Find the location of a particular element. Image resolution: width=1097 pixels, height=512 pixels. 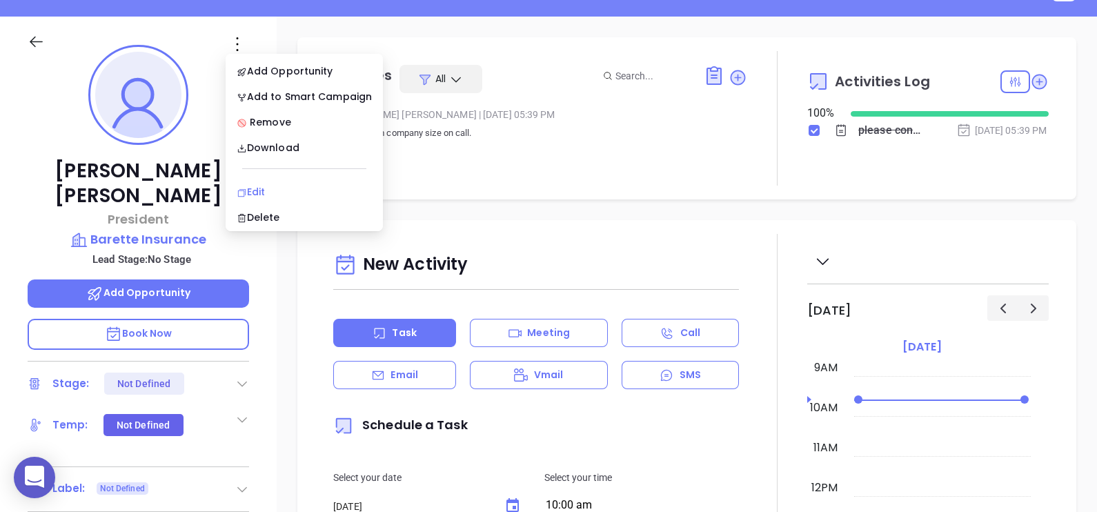

input: Search... is located at coordinates (652, 76).